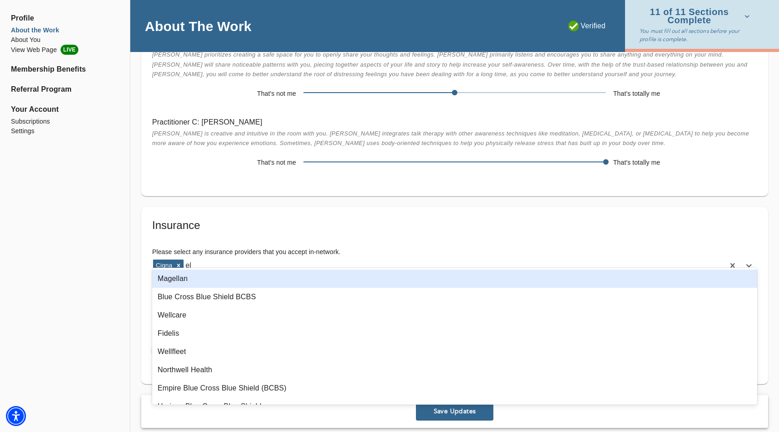 The width and height of the screenshot is (779, 432). I want to click on li: Subscriptions, so click(65, 121).